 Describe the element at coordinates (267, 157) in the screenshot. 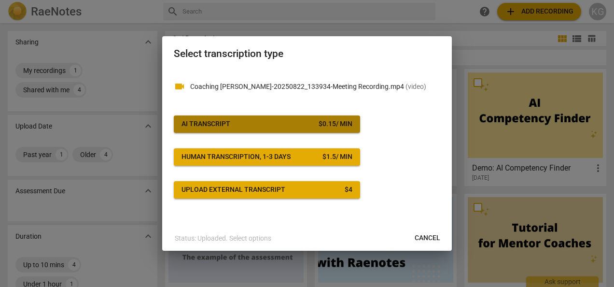

I see `button: Human transcription, 1-3 days$1.5/ min` at that location.